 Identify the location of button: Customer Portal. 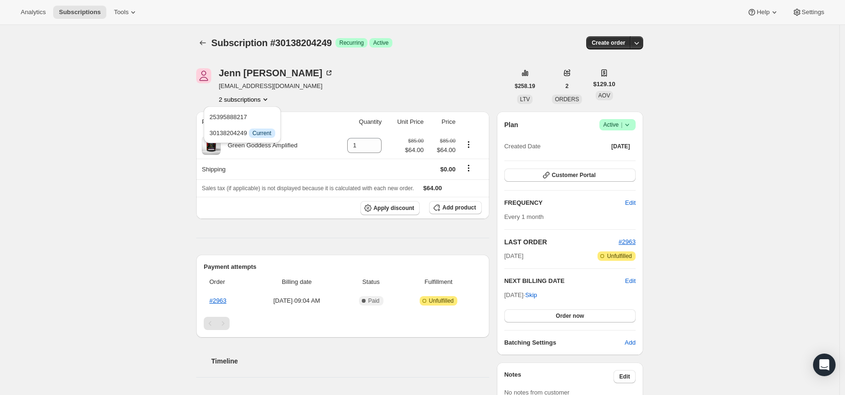
(570, 175).